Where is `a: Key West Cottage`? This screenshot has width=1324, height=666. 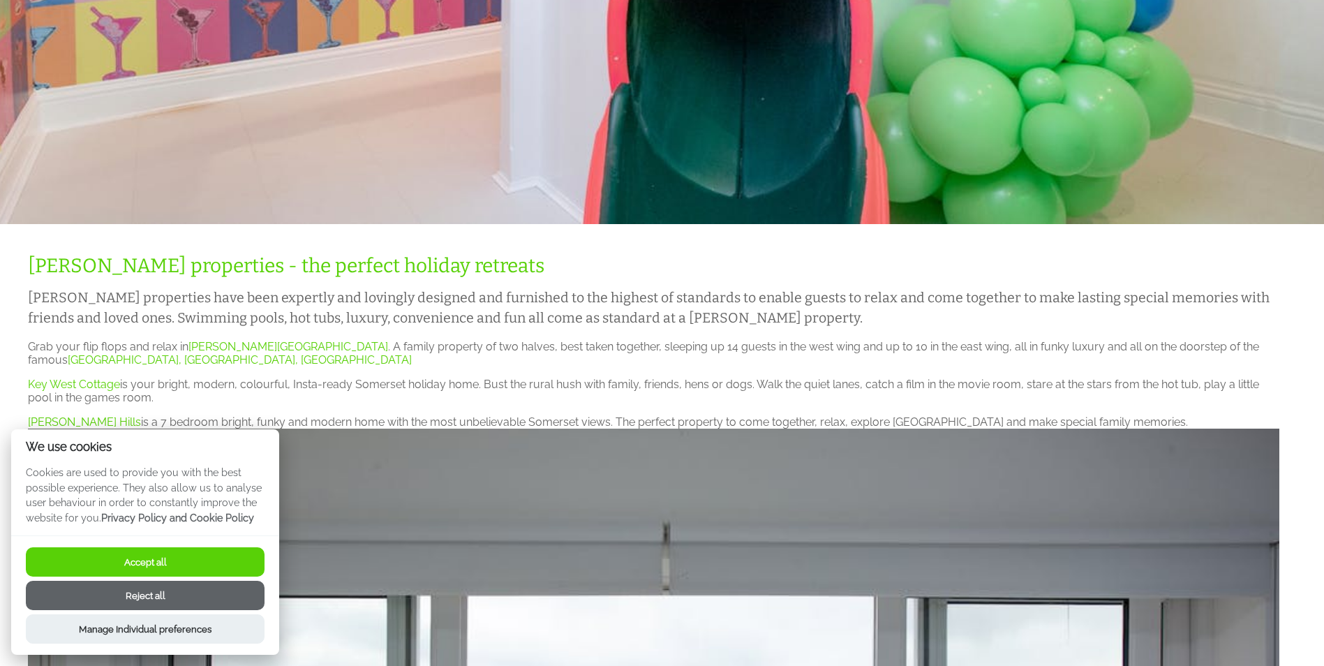
a: Key West Cottage is located at coordinates (74, 384).